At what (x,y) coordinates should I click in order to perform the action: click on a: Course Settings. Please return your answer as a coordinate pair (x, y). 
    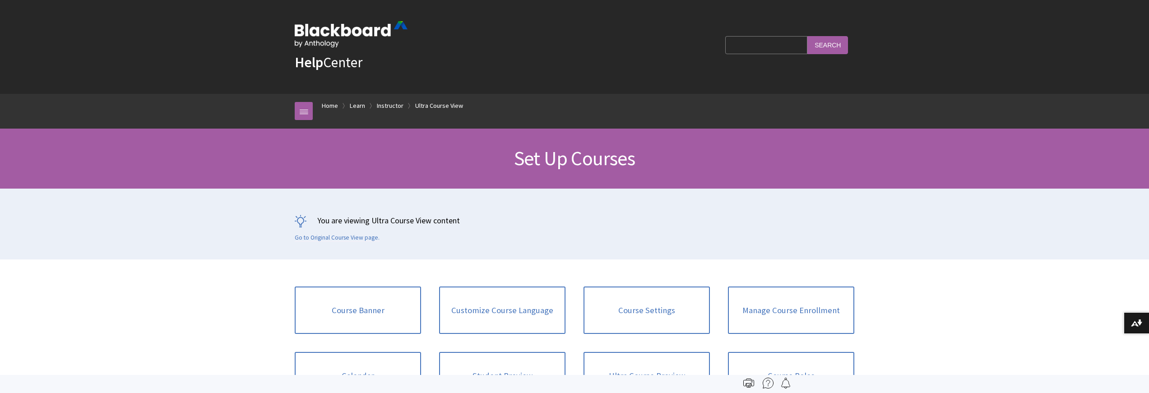
    Looking at the image, I should click on (647, 311).